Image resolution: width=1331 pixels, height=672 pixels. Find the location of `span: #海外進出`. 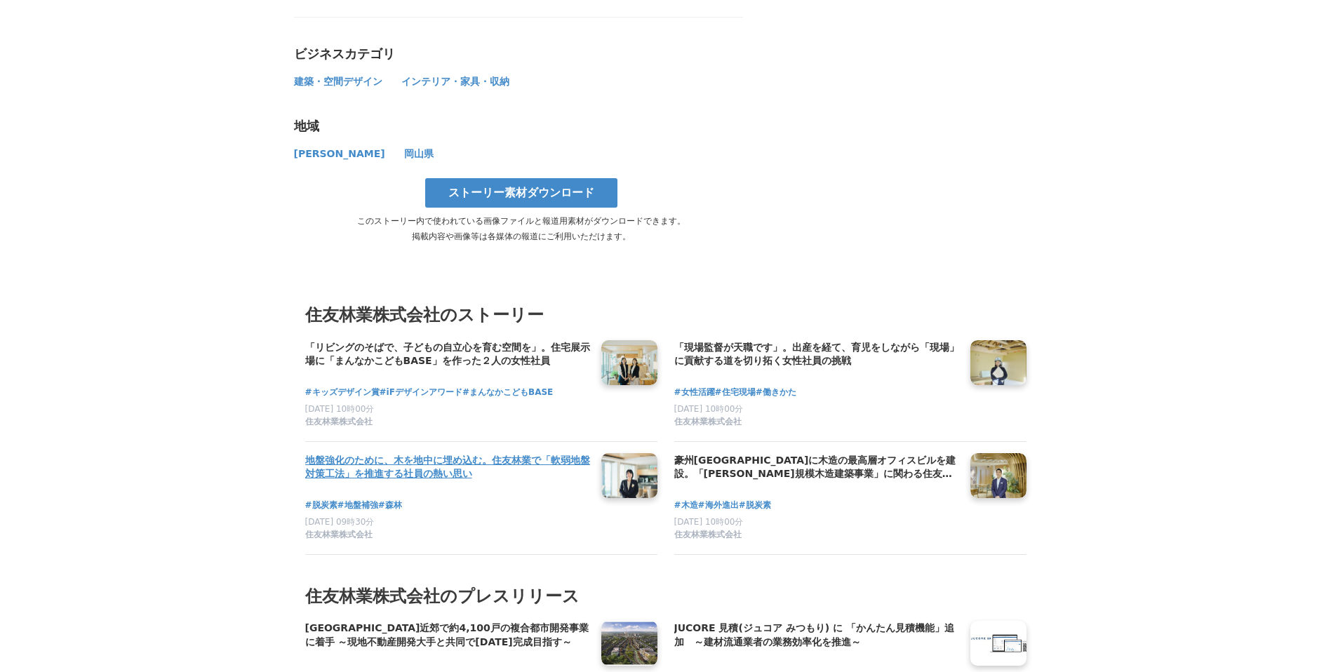

span: #海外進出 is located at coordinates (719, 505).